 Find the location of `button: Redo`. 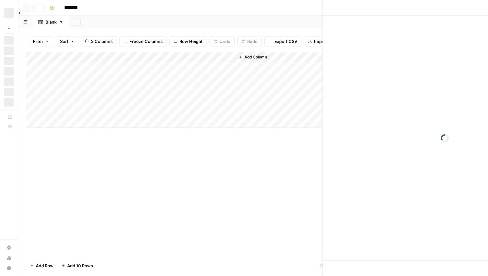

button: Redo is located at coordinates (250, 41).